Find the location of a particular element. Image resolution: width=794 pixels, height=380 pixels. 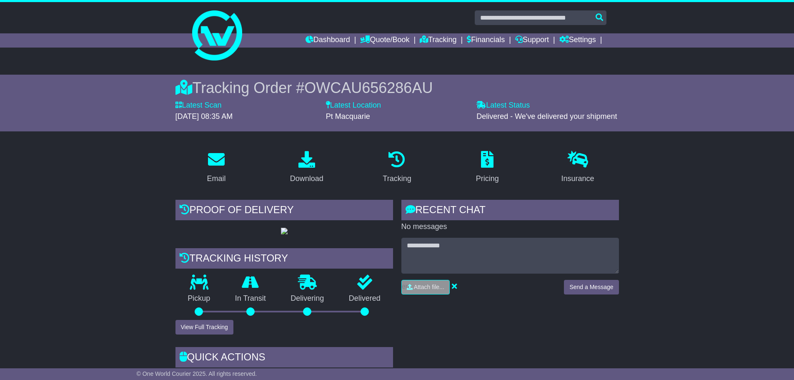

button: Send a Message is located at coordinates (591, 287).